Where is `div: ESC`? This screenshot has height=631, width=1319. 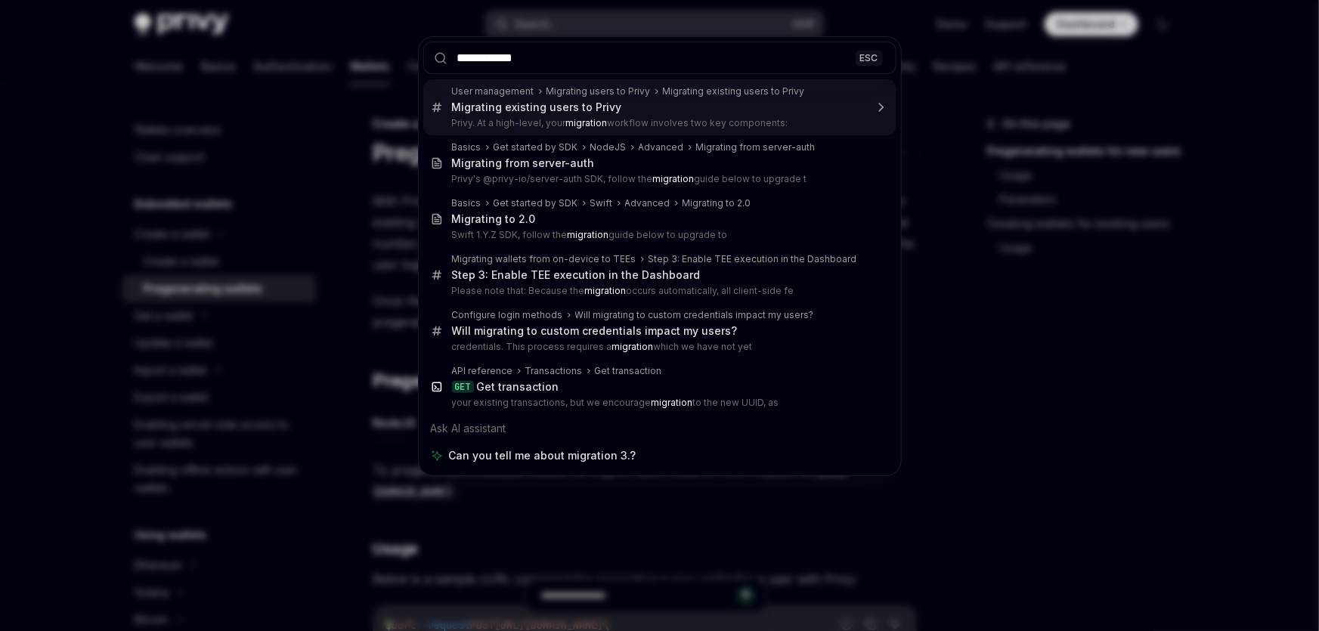
div: ESC is located at coordinates (869, 57).